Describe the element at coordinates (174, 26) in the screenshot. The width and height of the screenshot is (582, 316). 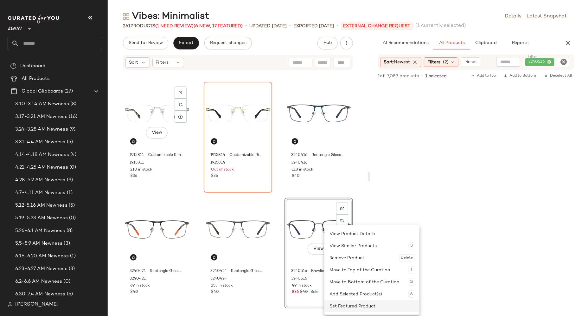
I see `span: (1 Need Review)` at that location.